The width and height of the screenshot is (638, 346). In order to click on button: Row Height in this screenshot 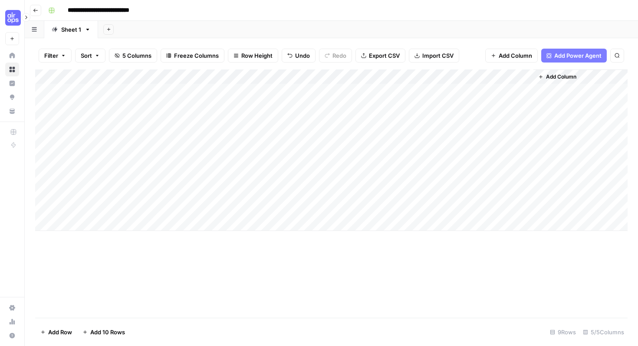, I will do `click(253, 56)`.